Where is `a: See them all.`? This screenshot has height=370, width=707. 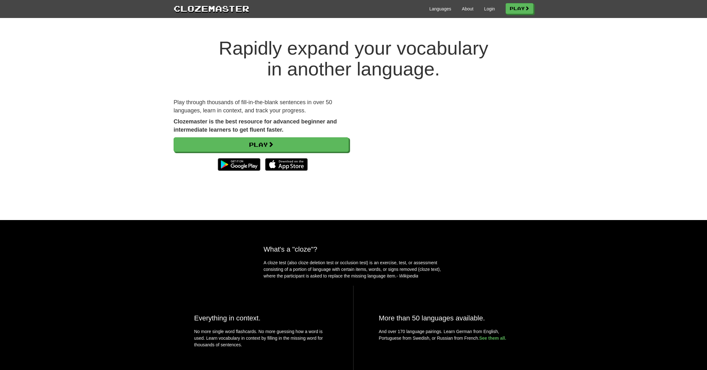 a: See them all. is located at coordinates (493, 338).